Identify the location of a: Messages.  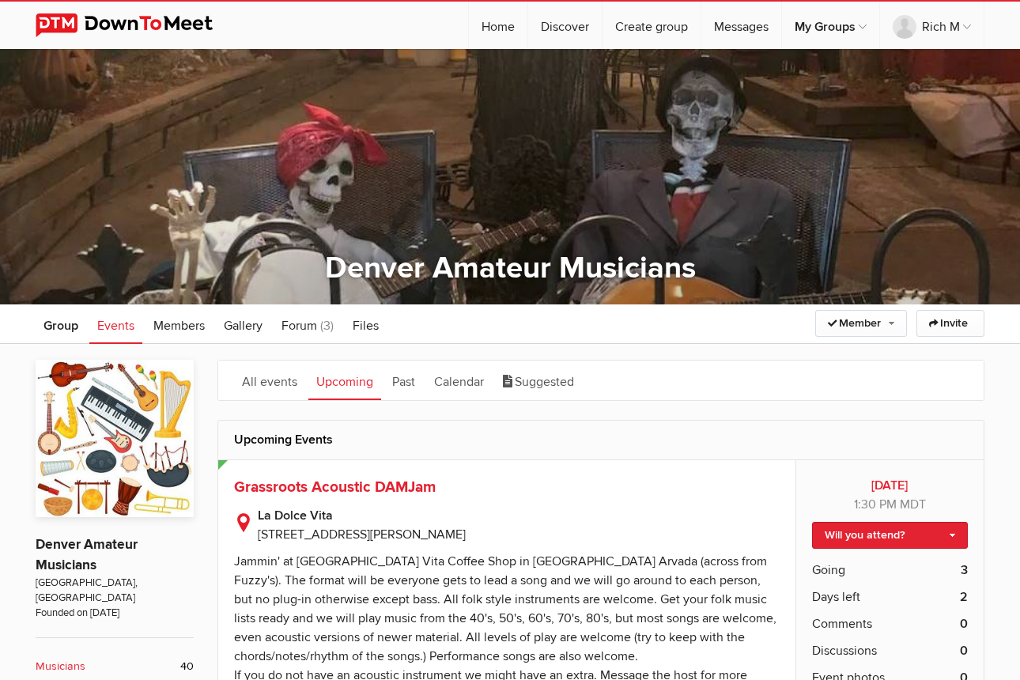
(741, 25).